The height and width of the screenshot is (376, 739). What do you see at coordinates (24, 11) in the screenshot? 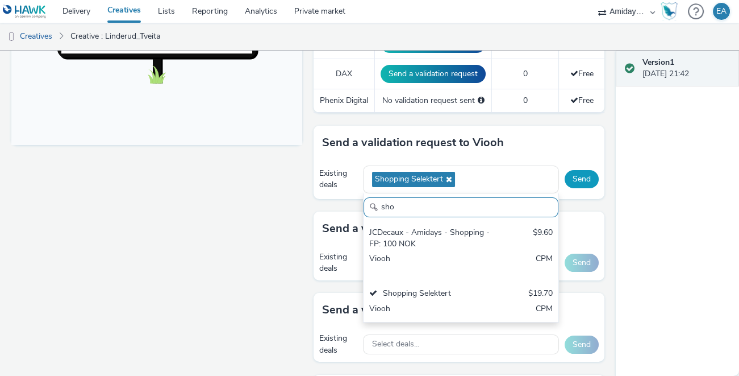
I see `img: undefined Logo` at bounding box center [24, 11].